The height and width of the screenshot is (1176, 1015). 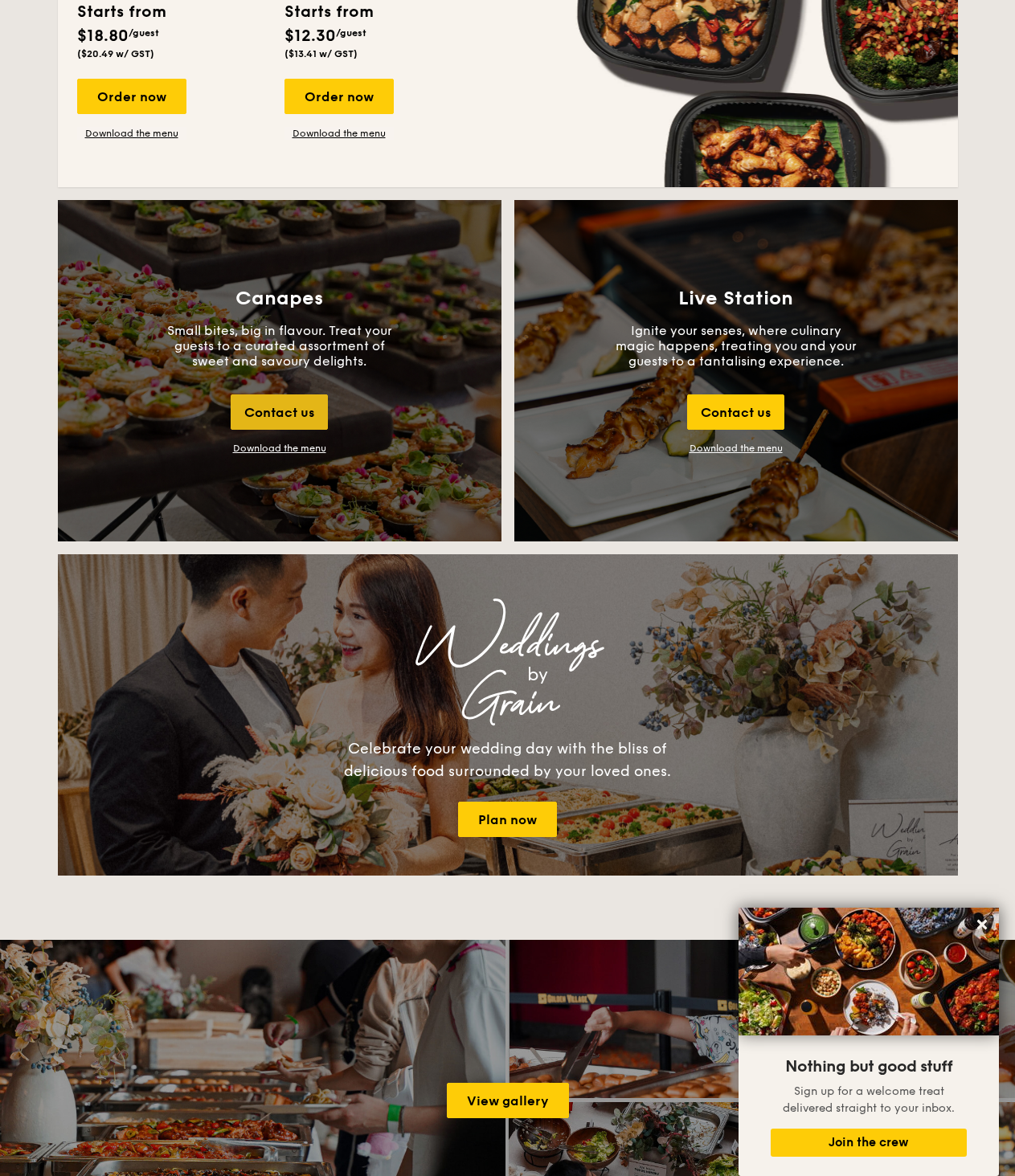 What do you see at coordinates (280, 448) in the screenshot?
I see `div: Download the menu` at bounding box center [280, 448].